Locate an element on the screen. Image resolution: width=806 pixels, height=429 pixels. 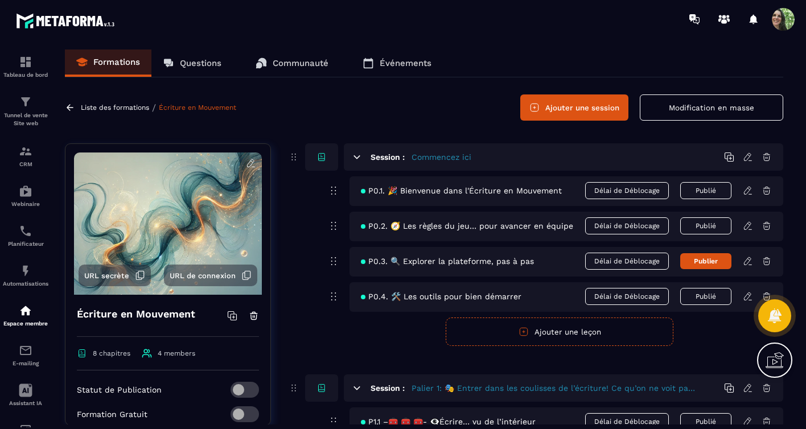
a: Questions is located at coordinates (192, 63).